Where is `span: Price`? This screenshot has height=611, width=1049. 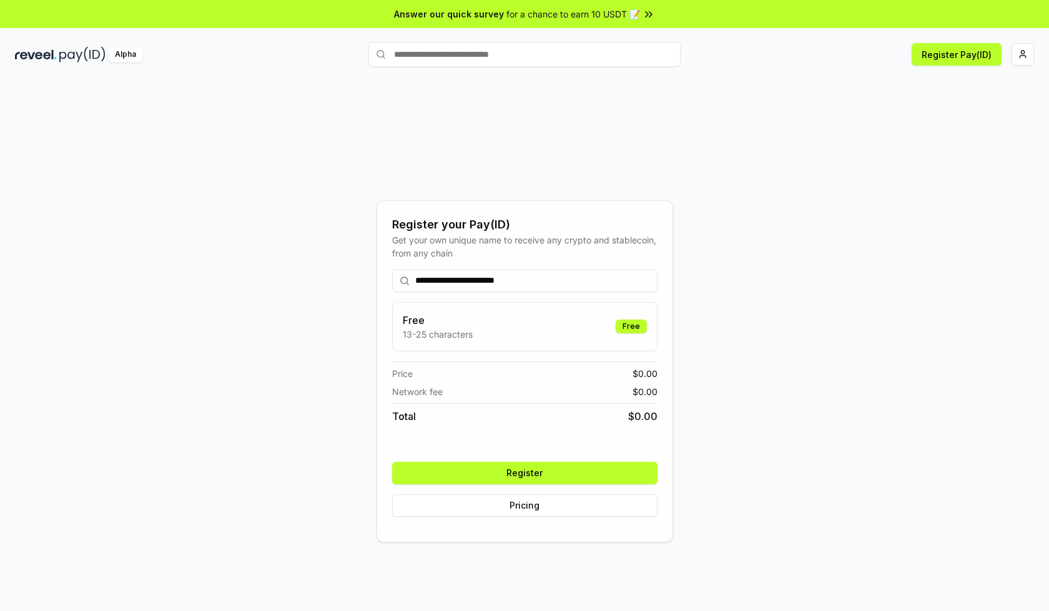
span: Price is located at coordinates (402, 373).